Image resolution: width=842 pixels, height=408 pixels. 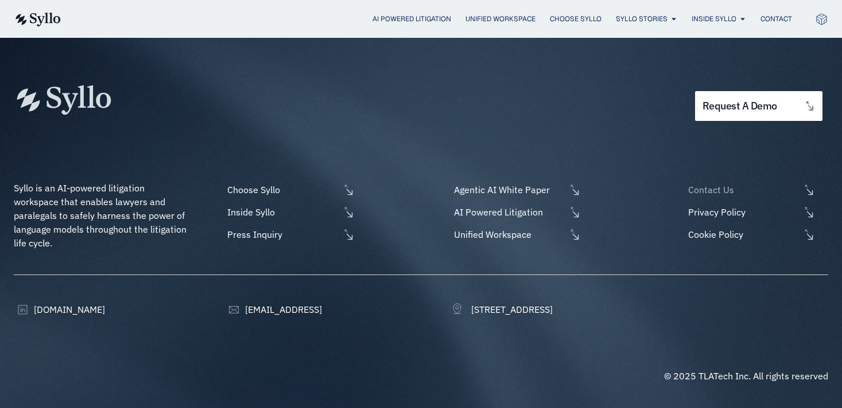 I want to click on a: Agentic AI White Paper, so click(x=516, y=190).